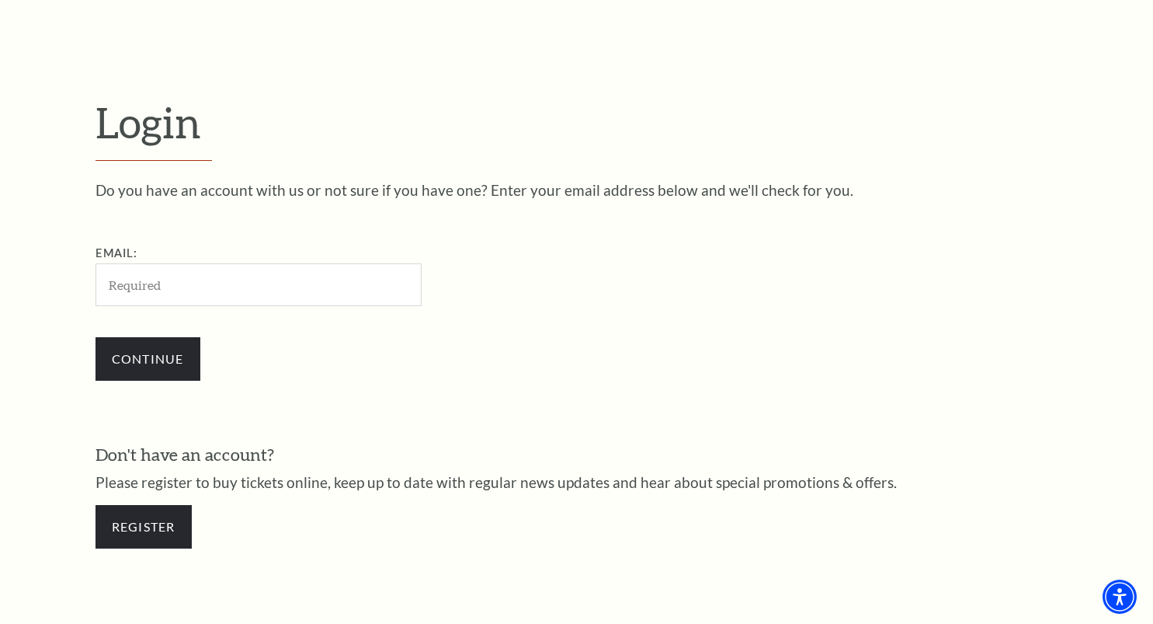  Describe the element at coordinates (577, 481) in the screenshot. I see `p: Please register to buy tickets online, keep up to date with regular news updates and hear about s...` at that location.